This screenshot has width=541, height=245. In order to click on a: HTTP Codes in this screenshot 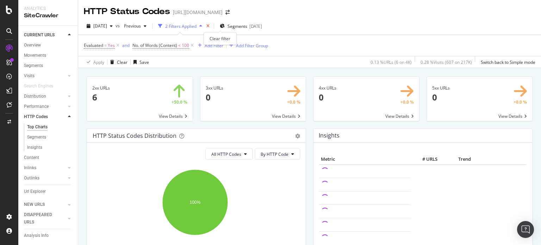, I will do `click(45, 117)`.